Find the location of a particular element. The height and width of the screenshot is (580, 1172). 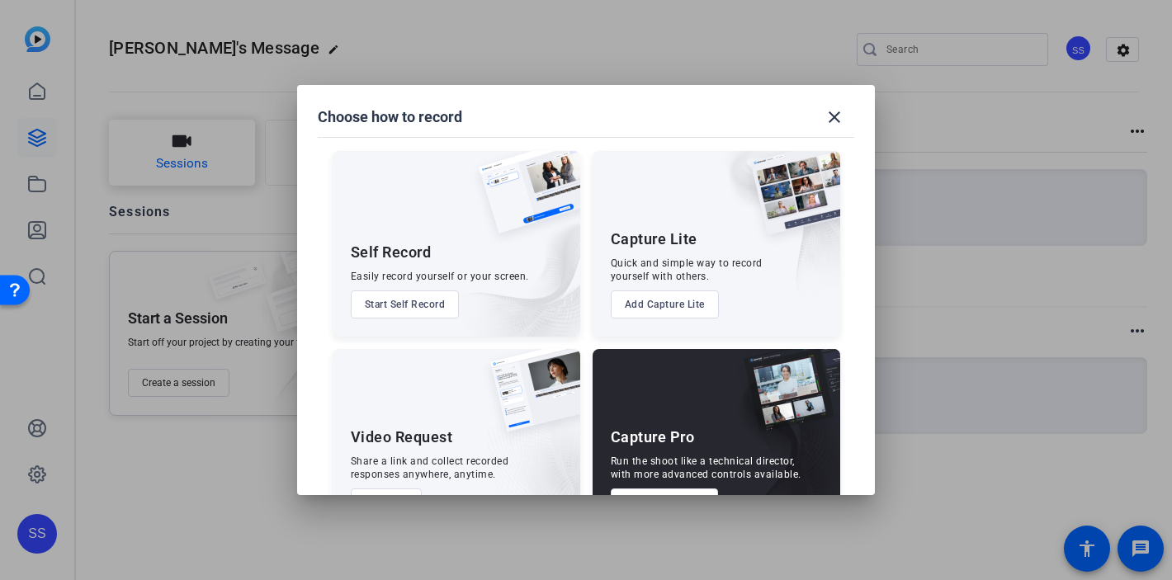

img: embarkstudio-self-record.png is located at coordinates (509, 262).